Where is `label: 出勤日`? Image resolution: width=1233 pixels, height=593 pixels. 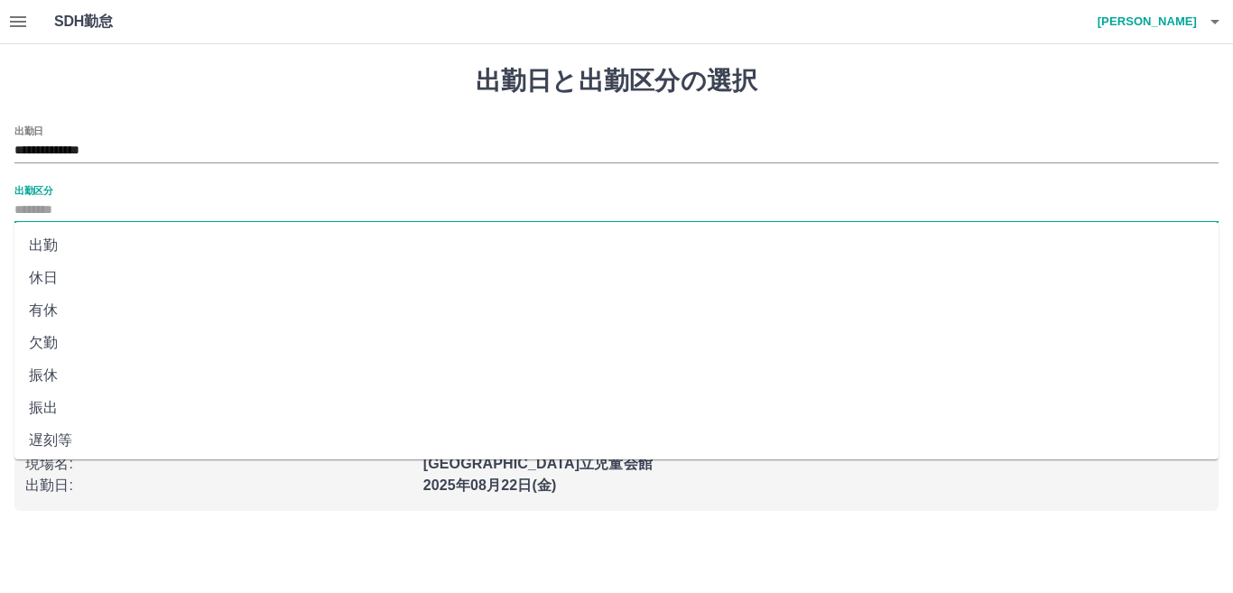
label: 出勤日 is located at coordinates (29, 130).